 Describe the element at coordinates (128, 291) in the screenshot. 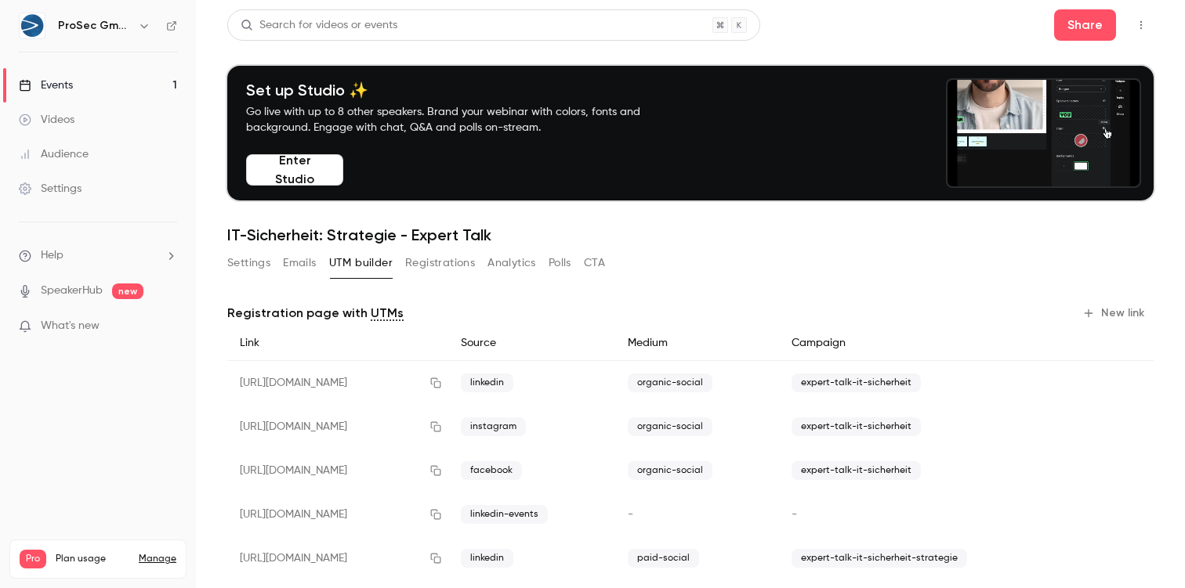

I see `span: new` at that location.